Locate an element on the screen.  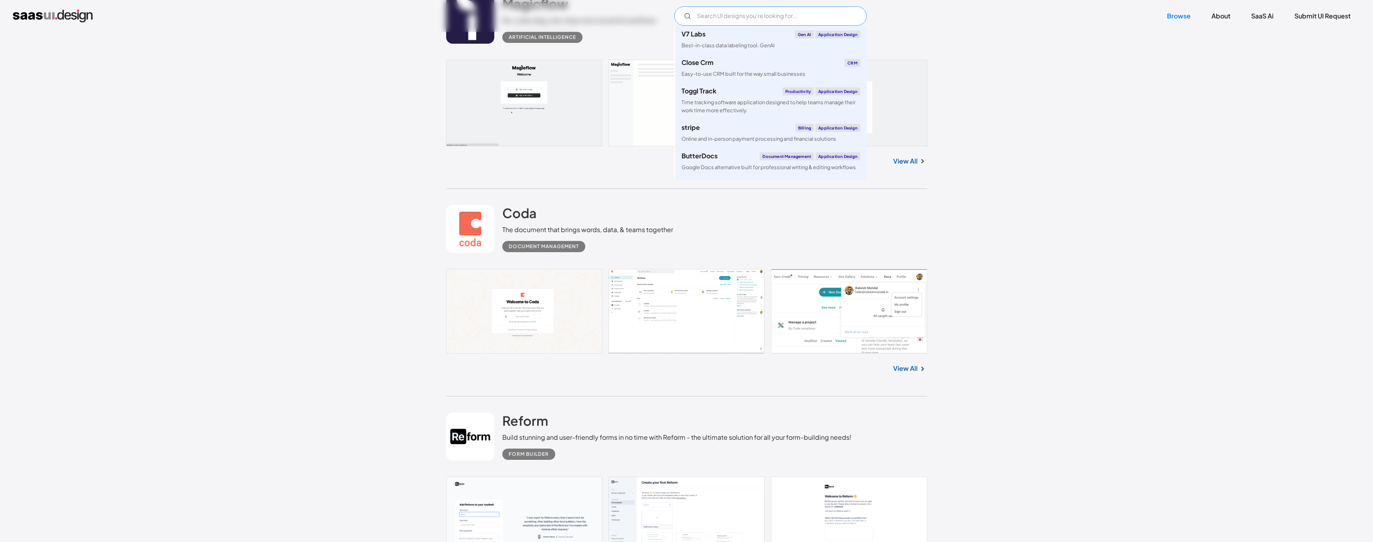
h2: Coda is located at coordinates (520, 213).